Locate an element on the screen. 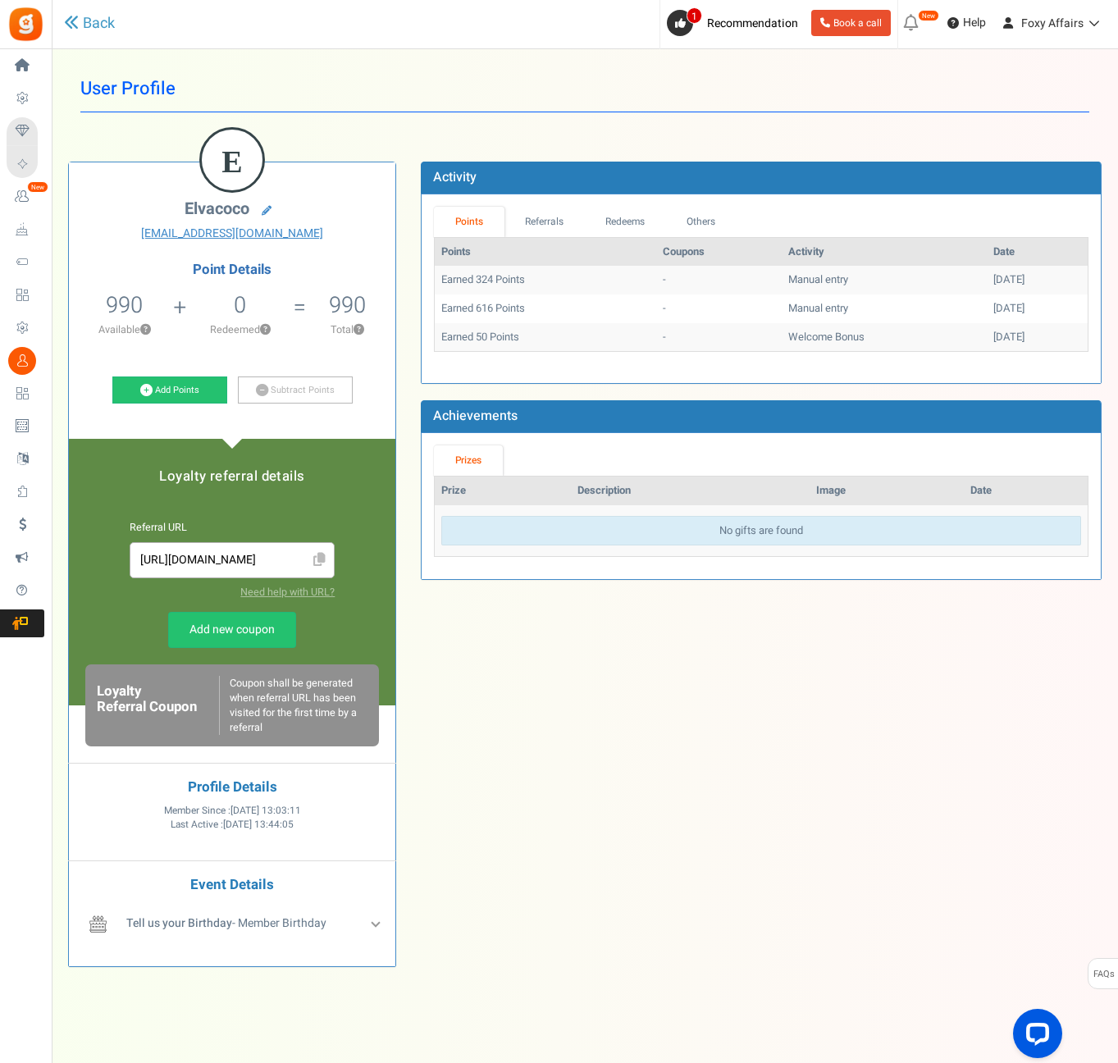  td: Earned 616 Points is located at coordinates (545, 308).